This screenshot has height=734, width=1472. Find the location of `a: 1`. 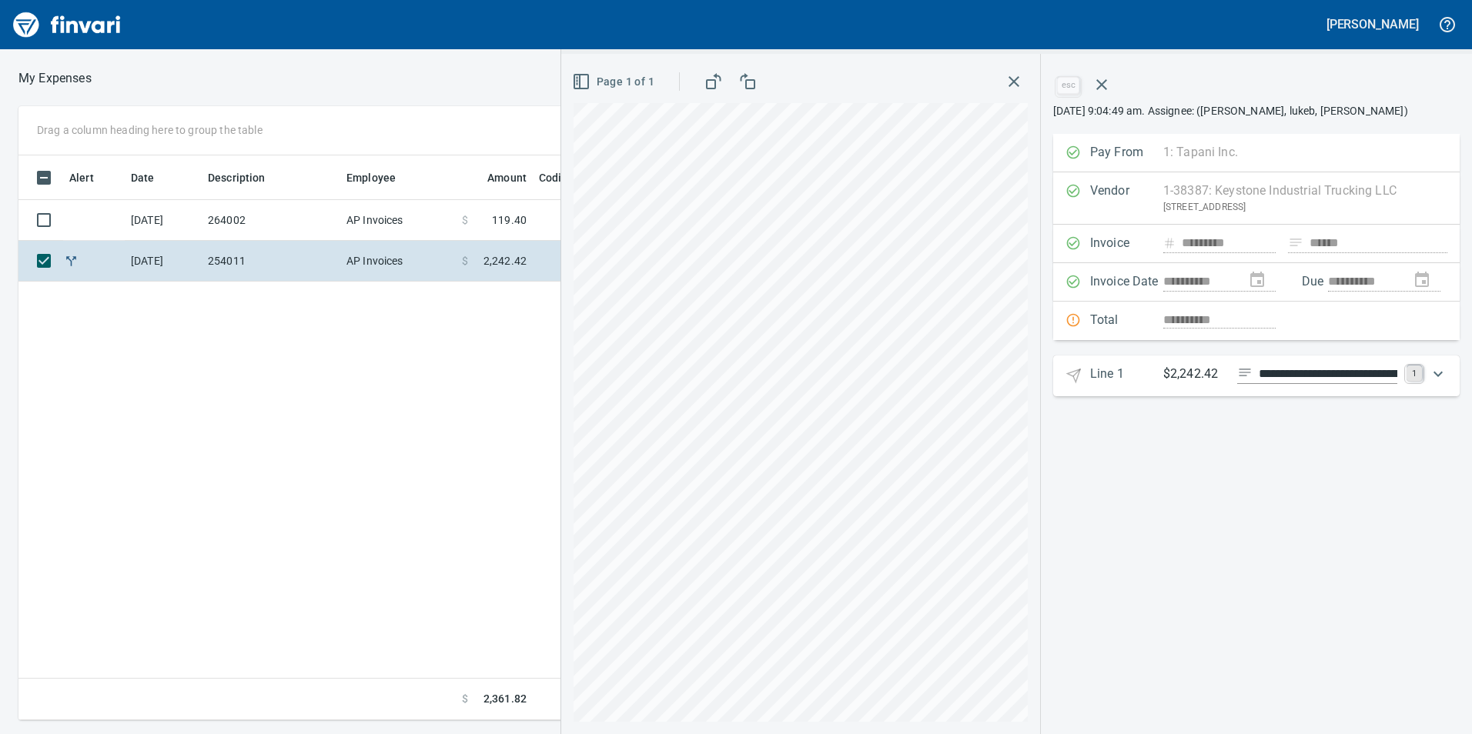

a: 1 is located at coordinates (1414, 373).